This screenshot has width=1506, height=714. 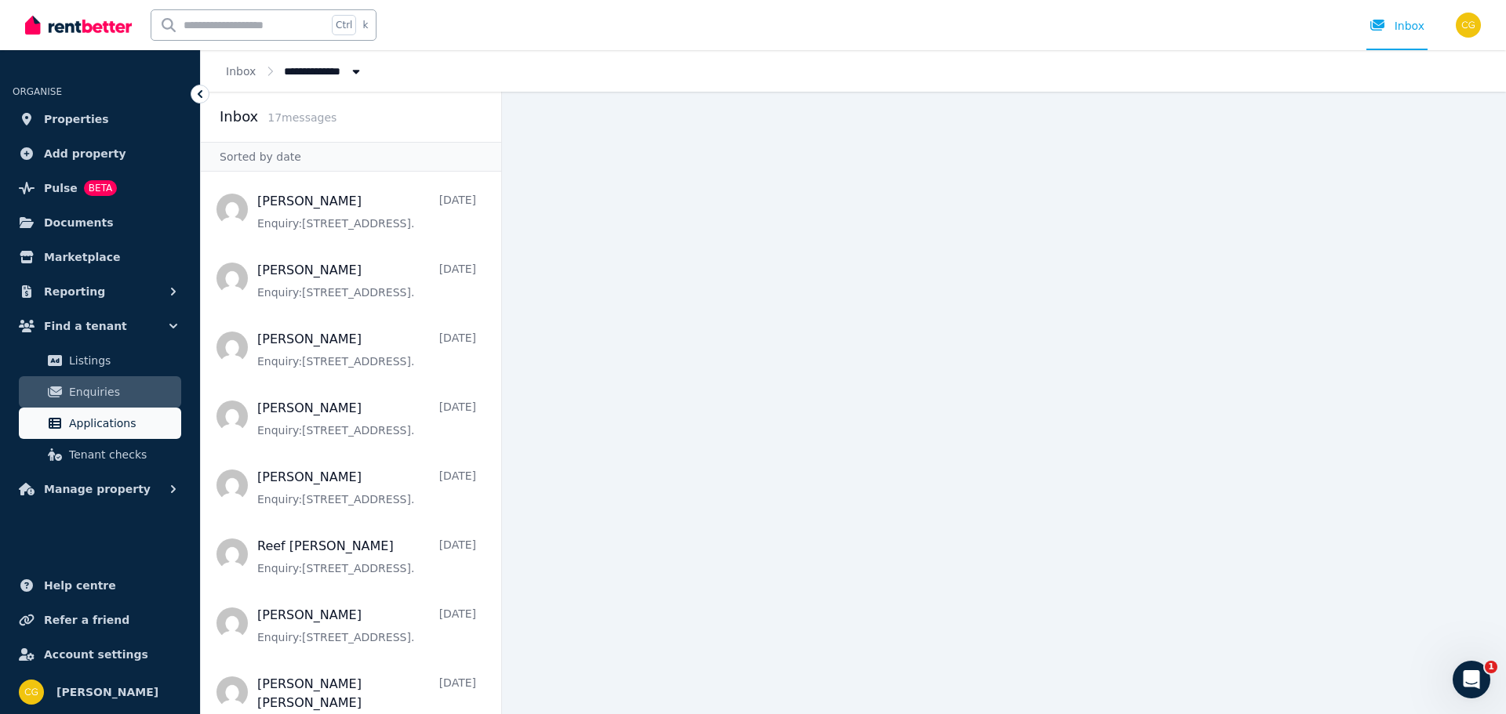 I want to click on span: Find a tenant, so click(x=85, y=326).